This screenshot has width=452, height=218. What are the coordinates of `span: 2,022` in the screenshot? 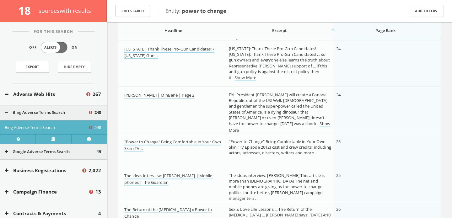 It's located at (95, 170).